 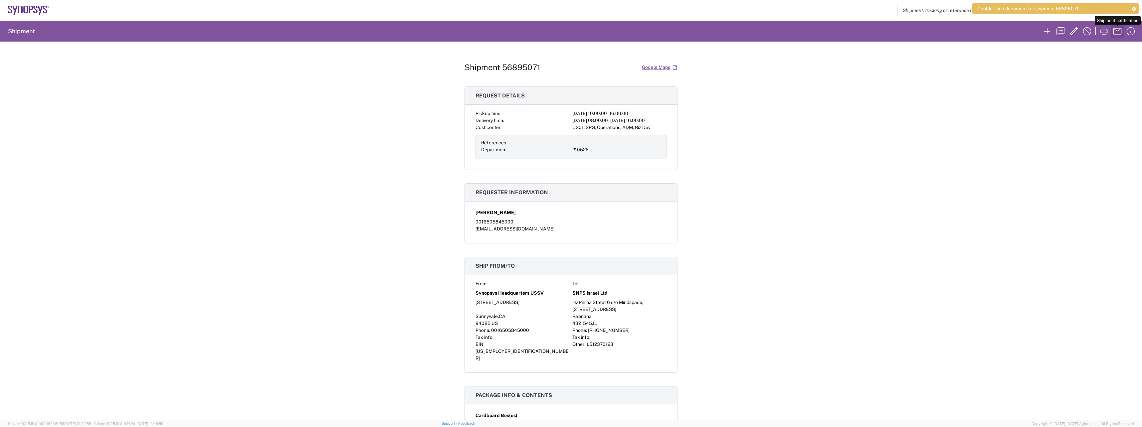 What do you see at coordinates (510, 330) in the screenshot?
I see `span: 0016505845000` at bounding box center [510, 330].